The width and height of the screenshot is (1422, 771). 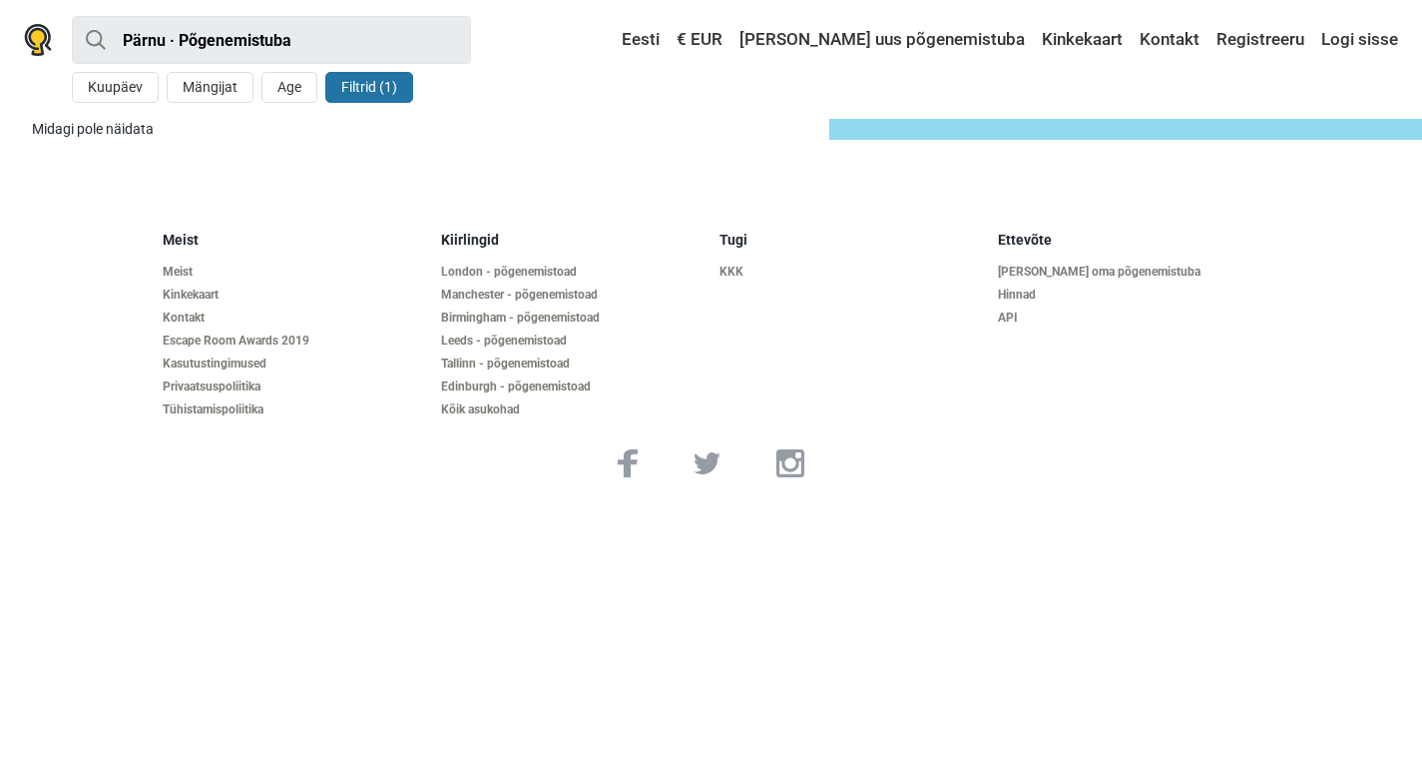 I want to click on a: Tallinn - põgenemistoad, so click(x=572, y=363).